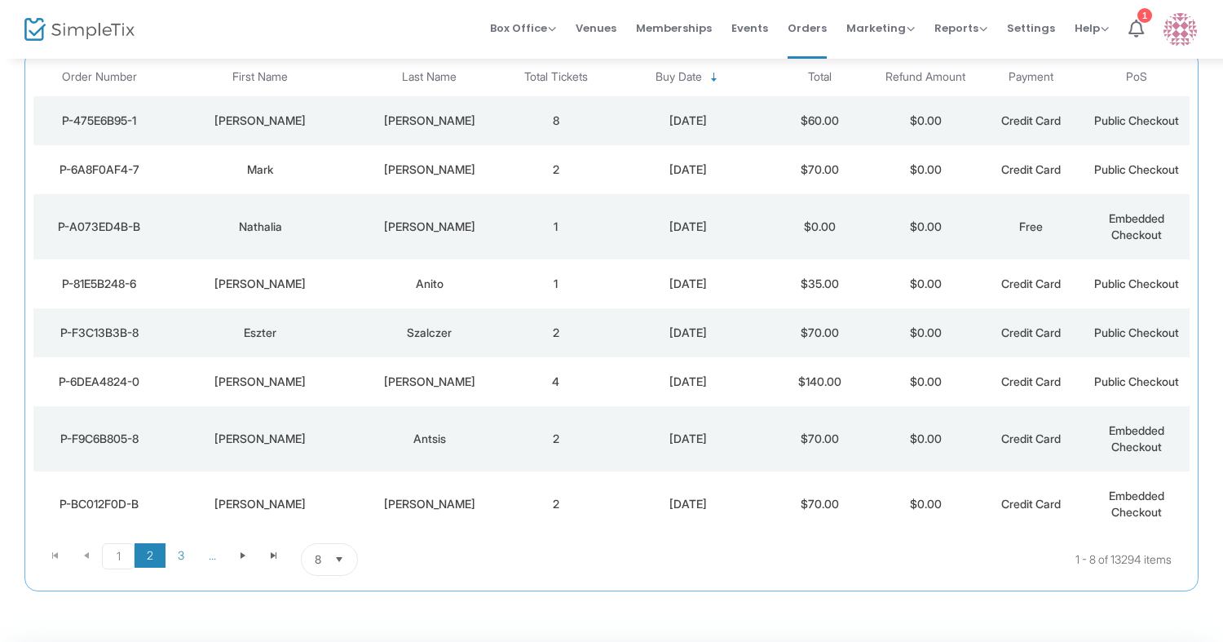 The image size is (1223, 642). What do you see at coordinates (611, 297) in the screenshot?
I see `div: Data table` at bounding box center [611, 297].